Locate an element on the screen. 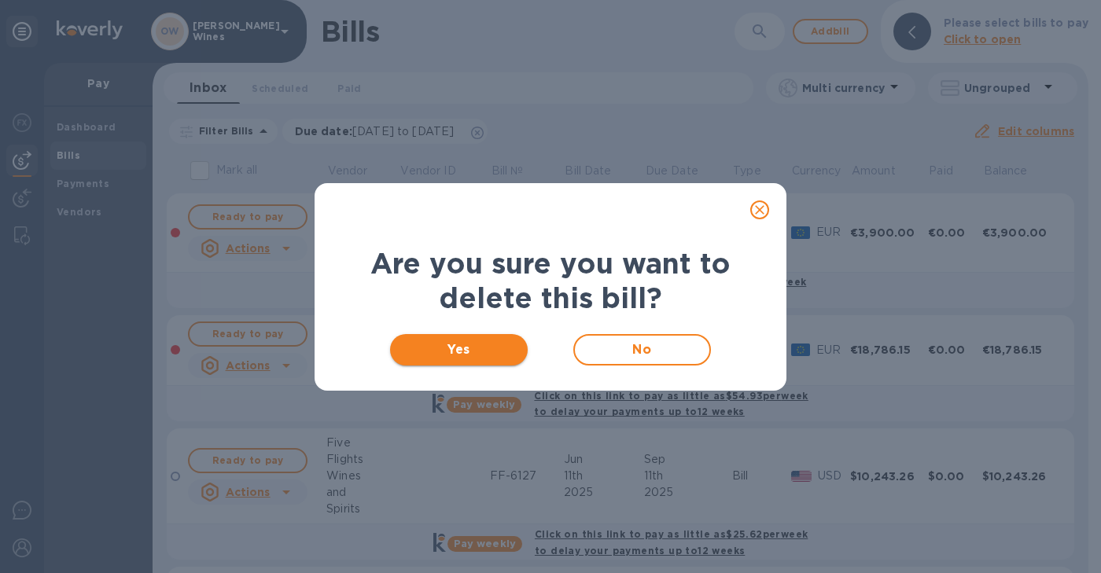 The width and height of the screenshot is (1101, 573). span: No is located at coordinates (642, 350).